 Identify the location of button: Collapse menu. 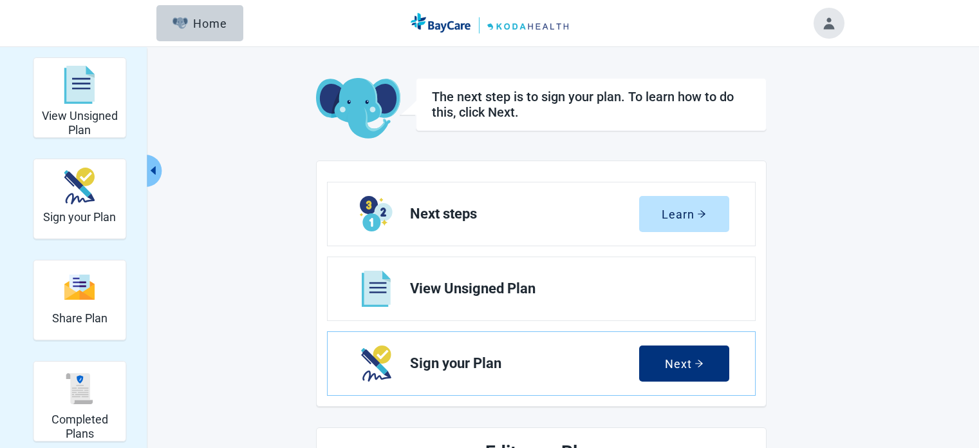
(154, 171).